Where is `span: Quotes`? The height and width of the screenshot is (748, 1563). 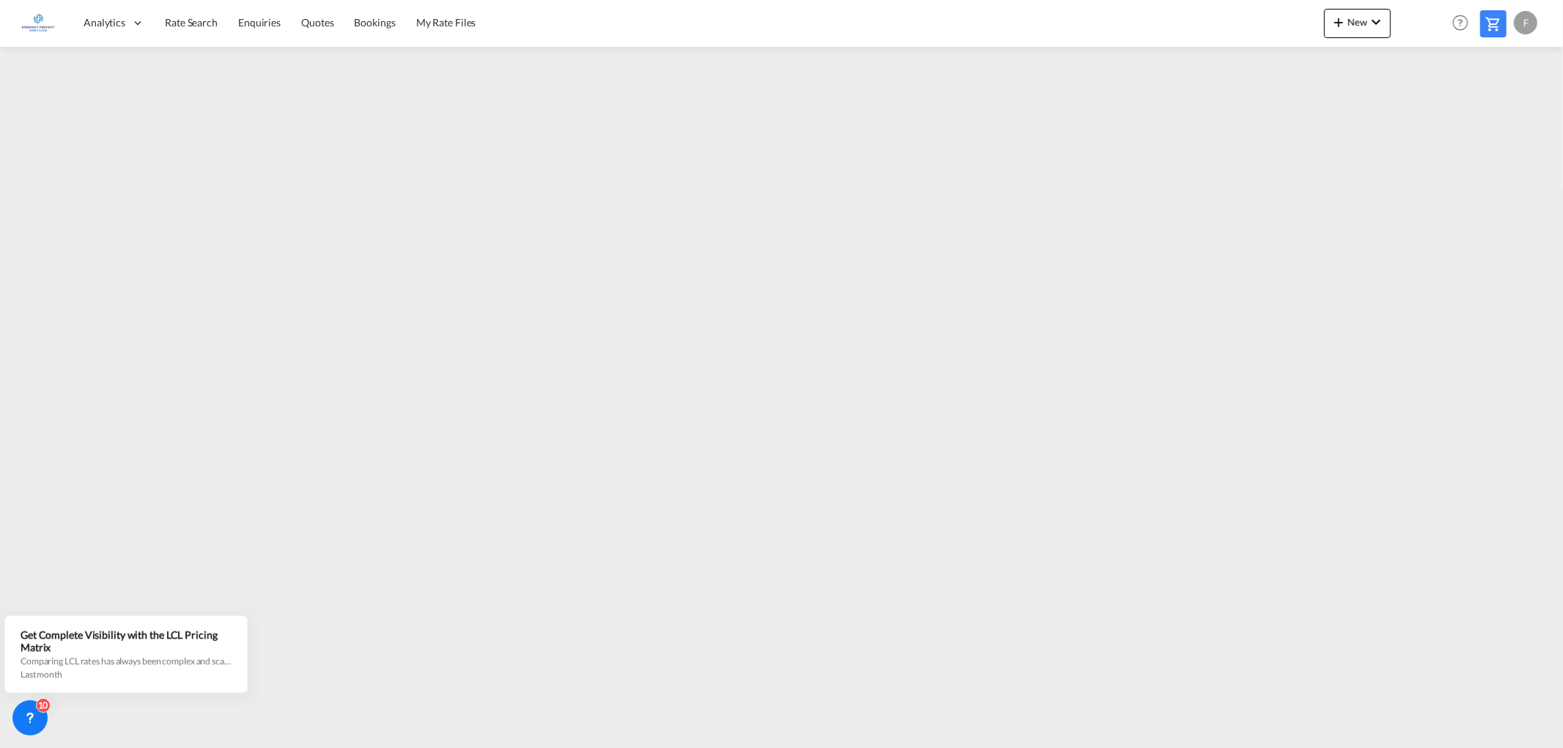
span: Quotes is located at coordinates (317, 22).